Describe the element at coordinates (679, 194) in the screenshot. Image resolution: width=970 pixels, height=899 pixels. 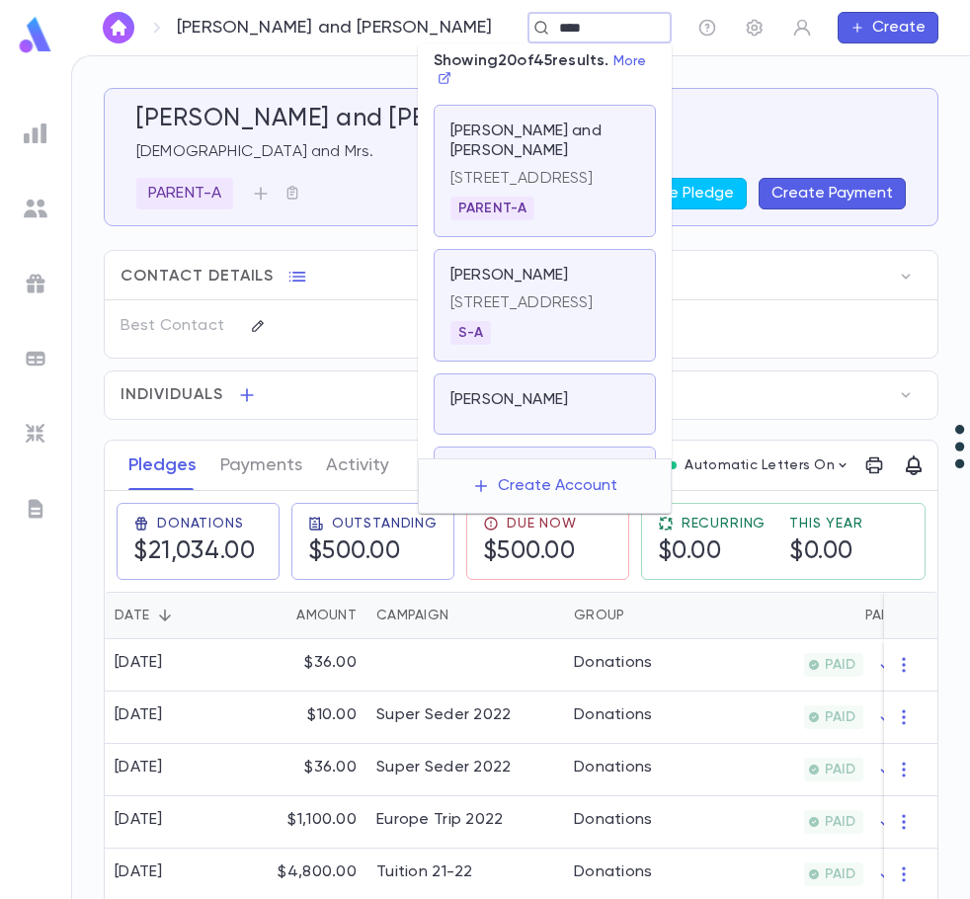
I see `button: Create Pledge` at that location.